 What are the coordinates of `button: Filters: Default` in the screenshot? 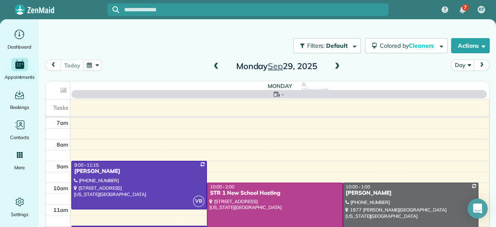 It's located at (327, 46).